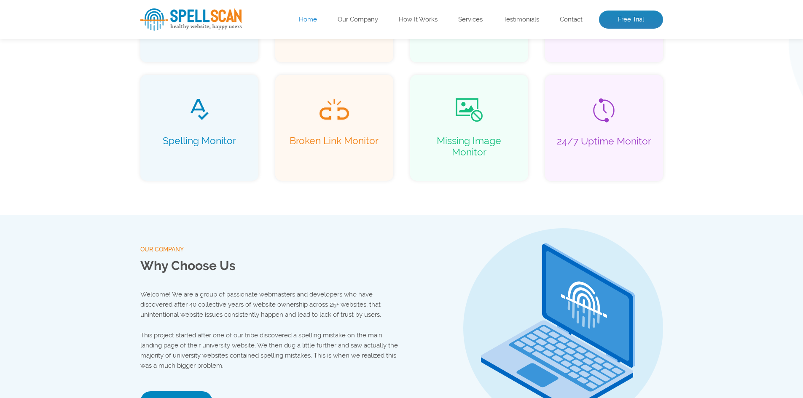 Image resolution: width=803 pixels, height=398 pixels. I want to click on span: Free, so click(167, 49).